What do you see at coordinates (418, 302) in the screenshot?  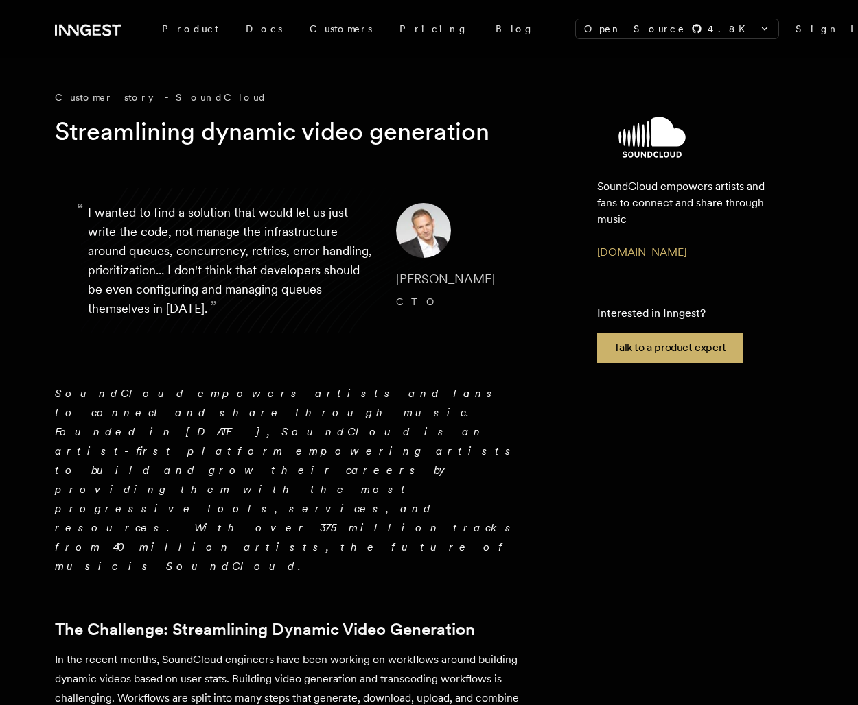 I see `span: CTO` at bounding box center [418, 302].